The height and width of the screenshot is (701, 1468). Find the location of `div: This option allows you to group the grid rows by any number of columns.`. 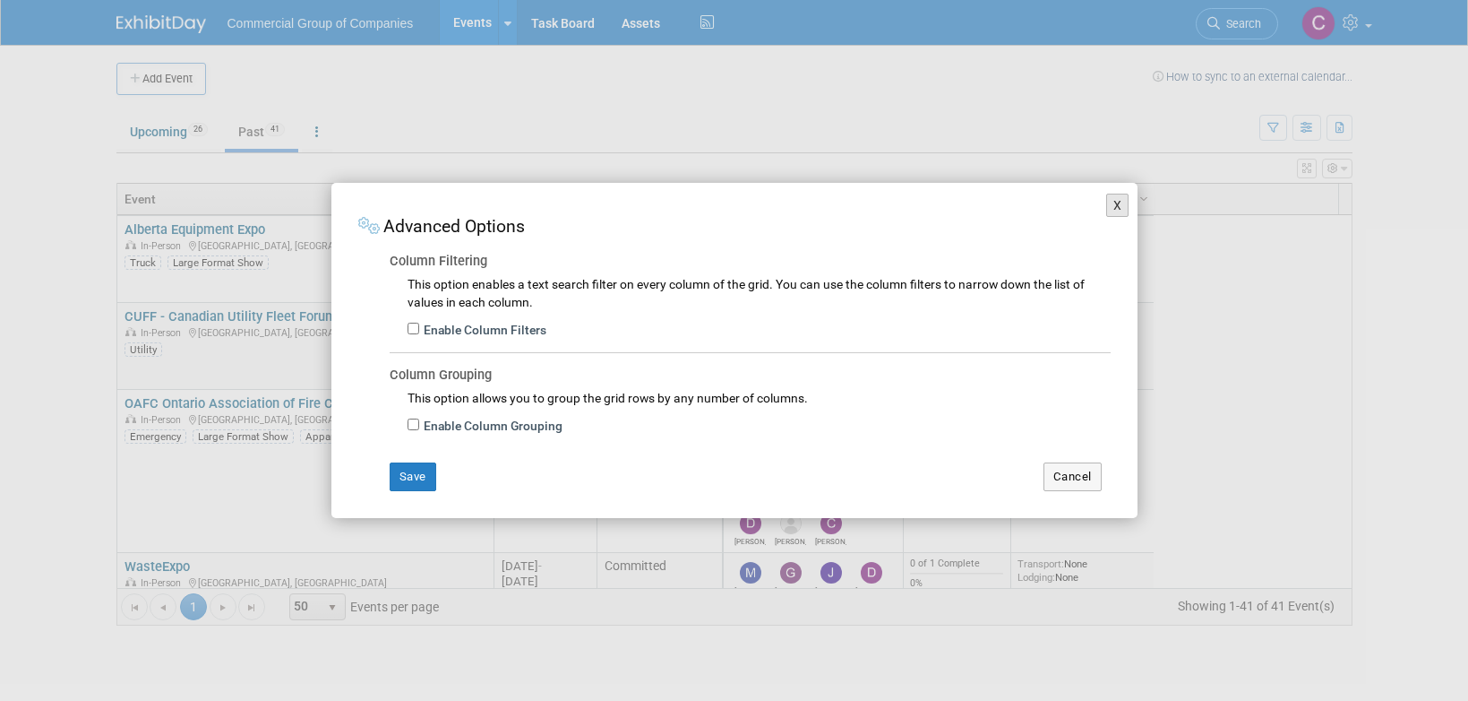

div: This option allows you to group the grid rows by any number of columns. is located at coordinates (759, 396).